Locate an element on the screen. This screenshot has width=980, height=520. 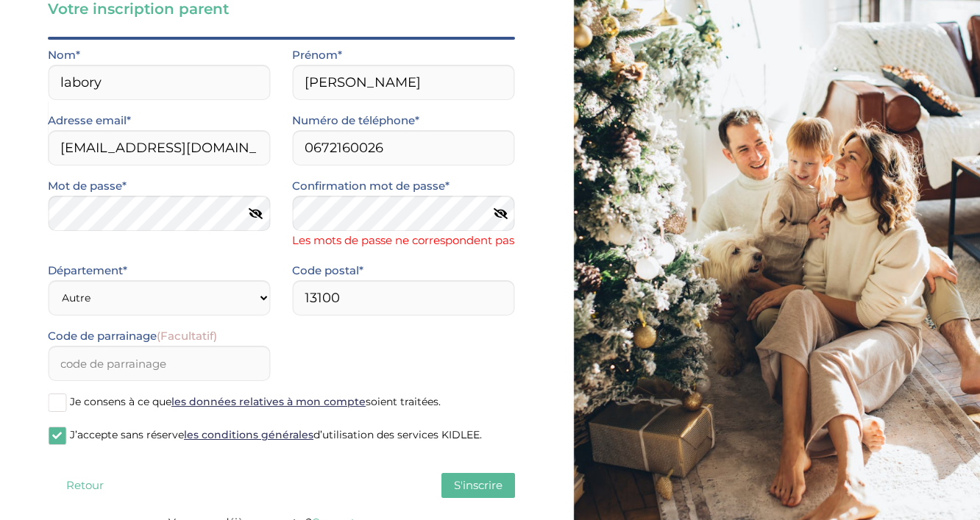
input: Nom is located at coordinates (159, 82).